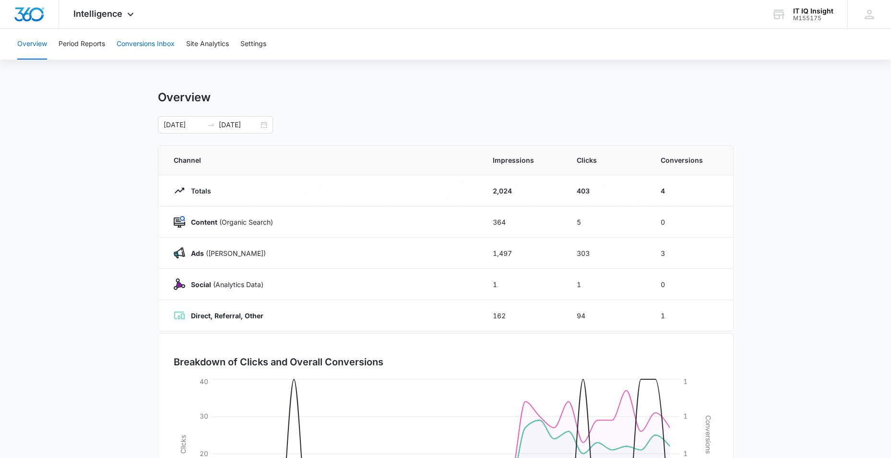 Image resolution: width=891 pixels, height=458 pixels. I want to click on td: 2,024, so click(523, 190).